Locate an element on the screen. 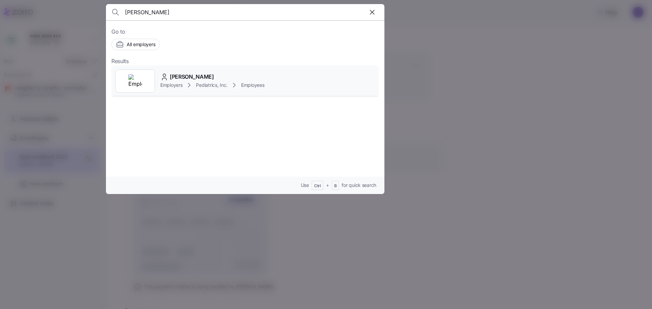 This screenshot has height=309, width=652. span: Employers is located at coordinates (171, 85).